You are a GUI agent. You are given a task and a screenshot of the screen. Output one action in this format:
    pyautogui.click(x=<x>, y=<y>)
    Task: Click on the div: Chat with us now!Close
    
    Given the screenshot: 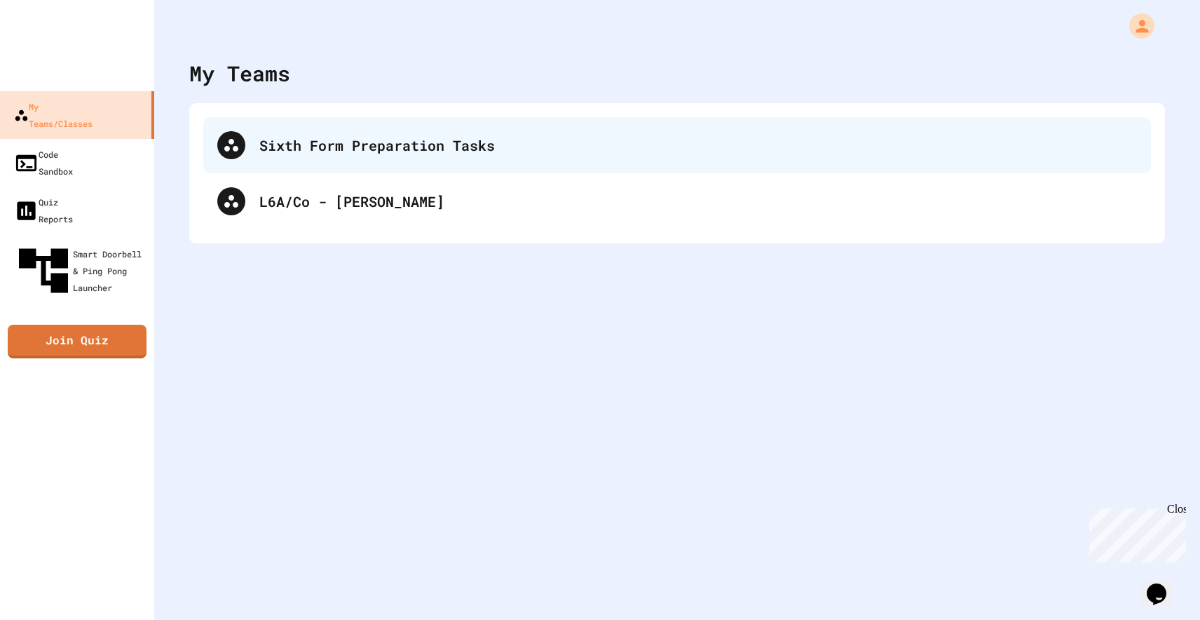 What is the action you would take?
    pyautogui.click(x=51, y=47)
    